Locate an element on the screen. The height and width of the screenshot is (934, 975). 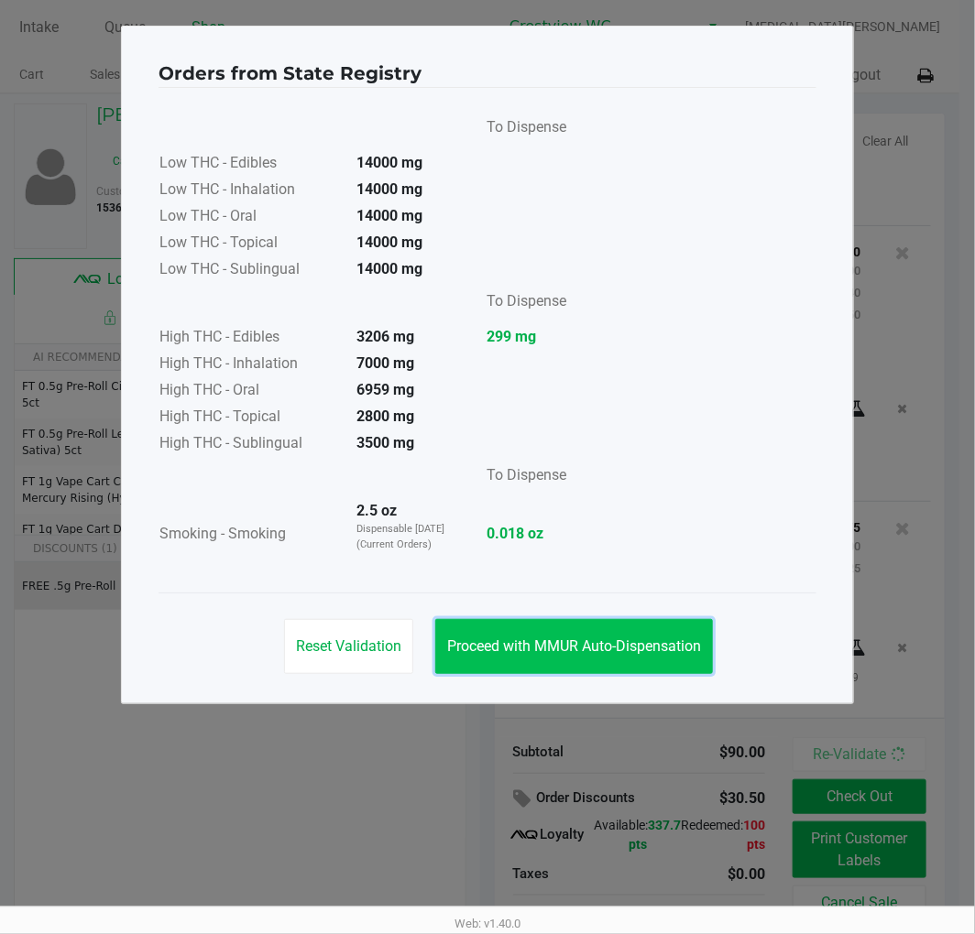
strong: 7000 mg is located at coordinates (385, 363).